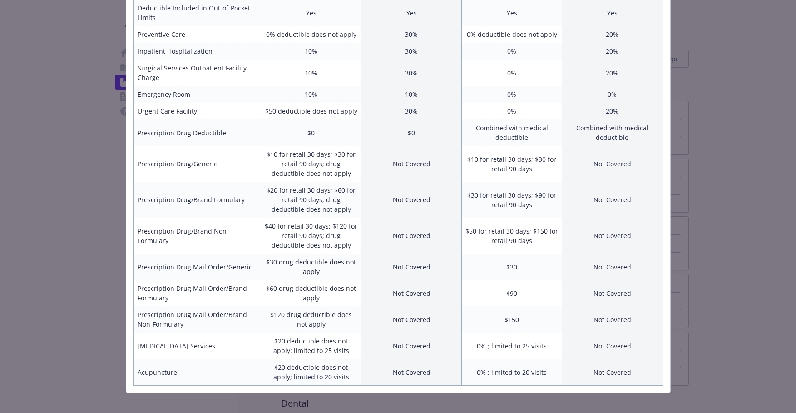 This screenshot has height=413, width=796. What do you see at coordinates (197, 199) in the screenshot?
I see `td: Prescription Drug/Brand Formulary` at bounding box center [197, 199].